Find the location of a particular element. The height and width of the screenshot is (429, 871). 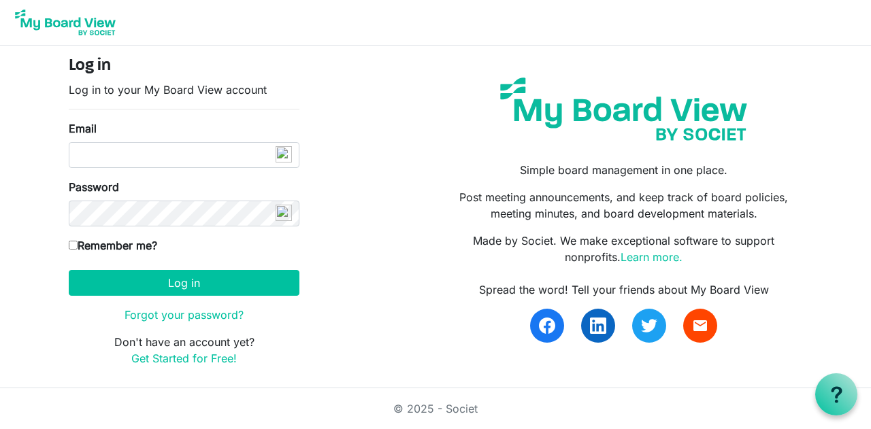

input: Remember me? is located at coordinates (73, 245).